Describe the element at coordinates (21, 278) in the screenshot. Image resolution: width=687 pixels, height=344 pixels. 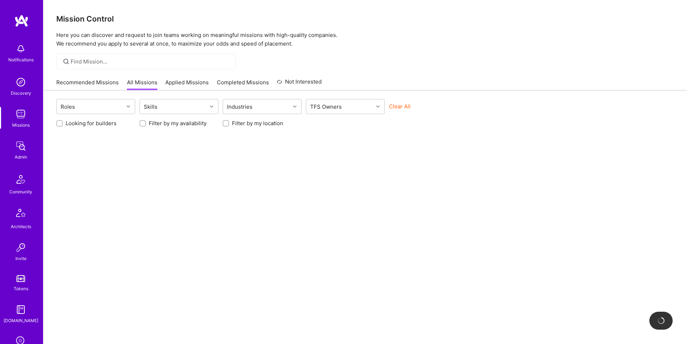
I see `img: tokens` at that location.